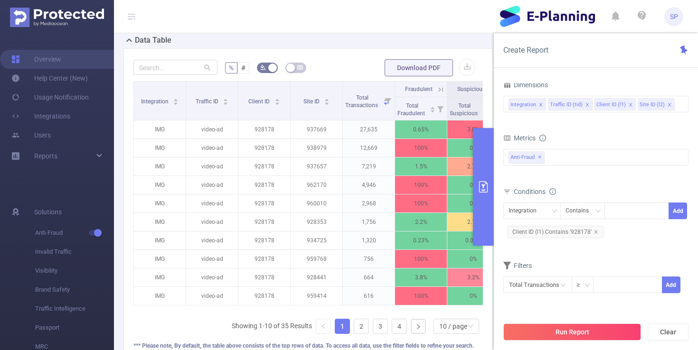 The image size is (698, 350). I want to click on span: Solutions, so click(48, 212).